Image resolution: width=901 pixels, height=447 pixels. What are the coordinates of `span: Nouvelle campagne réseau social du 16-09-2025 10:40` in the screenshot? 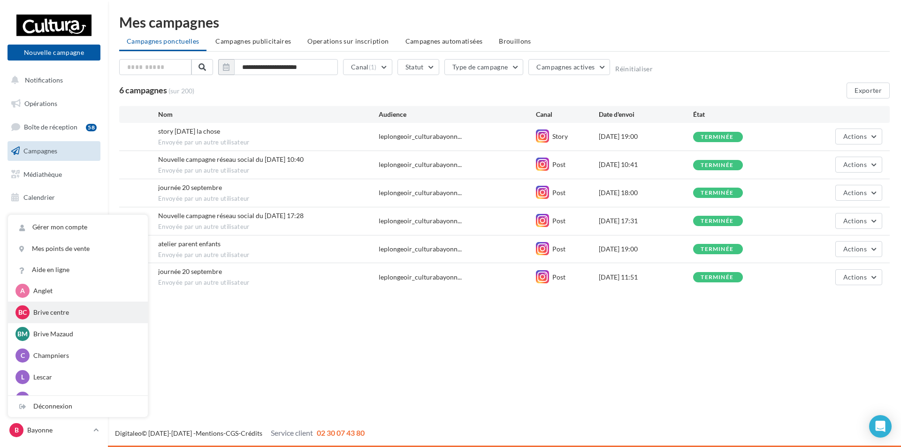 It's located at (231, 159).